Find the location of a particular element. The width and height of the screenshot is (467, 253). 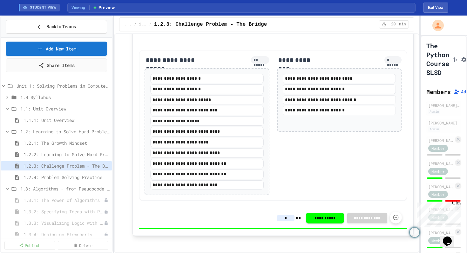

a: Publish is located at coordinates (30, 246).